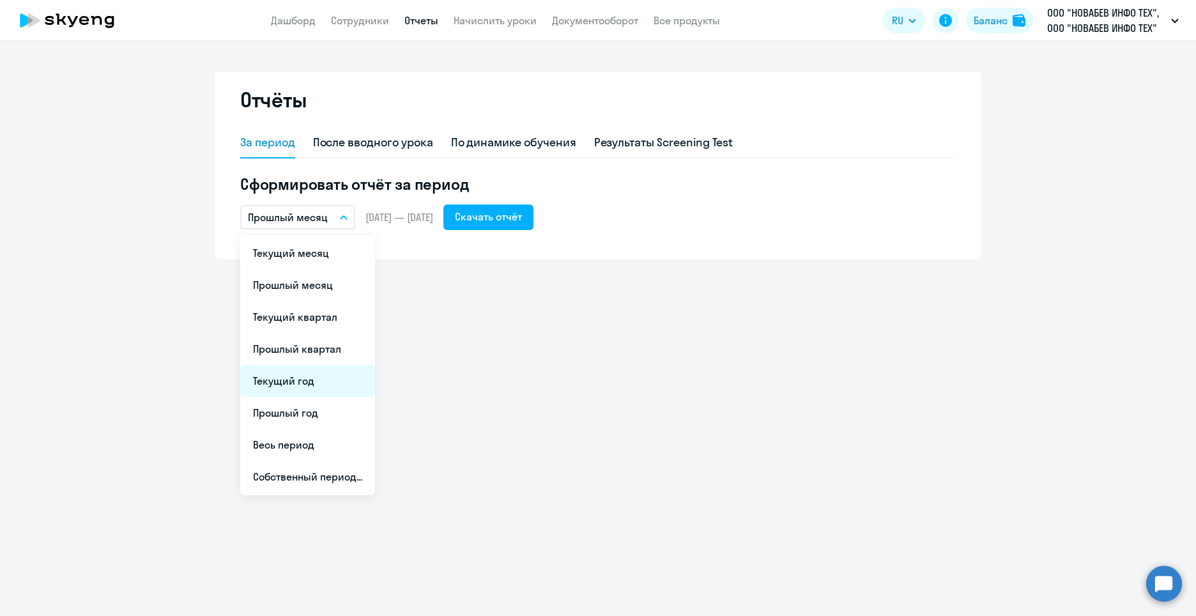 This screenshot has width=1196, height=616. I want to click on div: По динамике обучения, so click(513, 142).